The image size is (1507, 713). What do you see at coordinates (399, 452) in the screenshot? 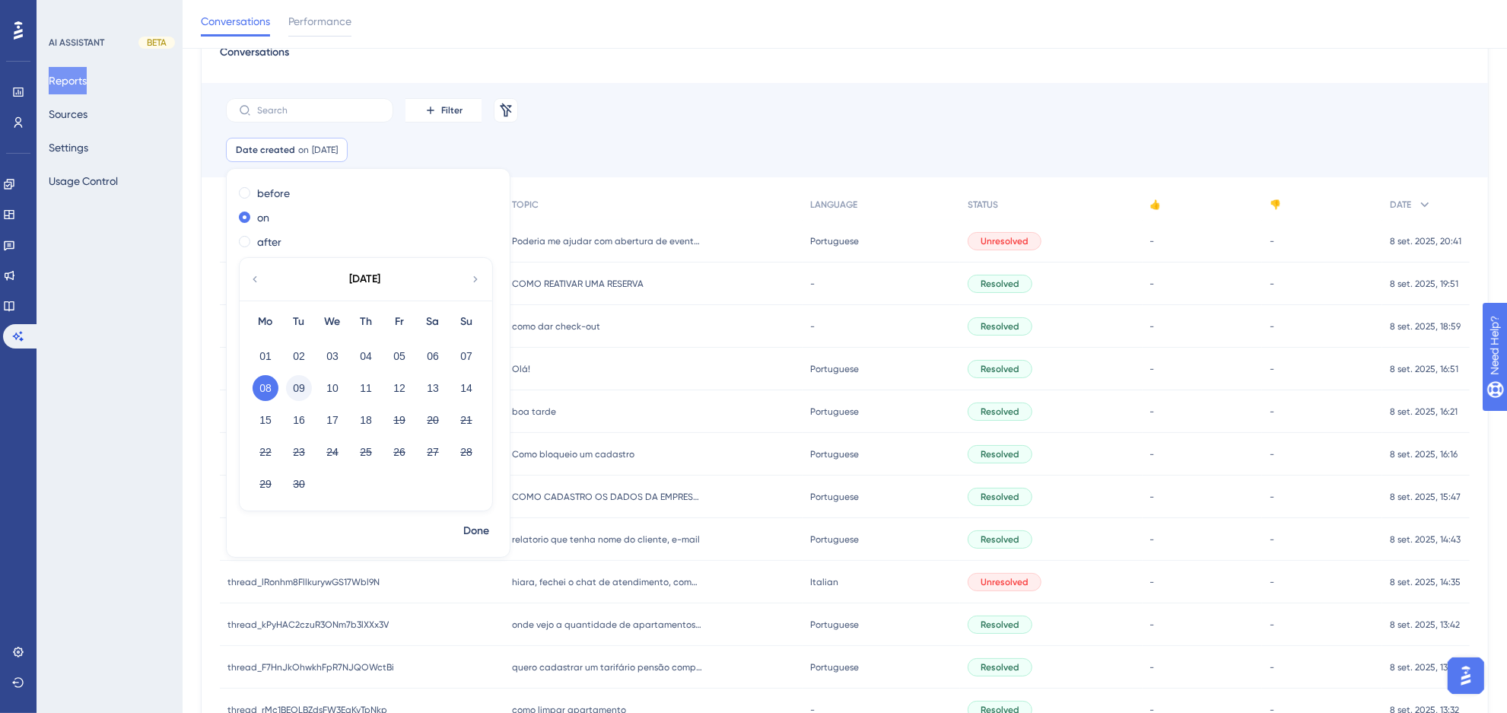
I see `button: 26` at bounding box center [399, 452].